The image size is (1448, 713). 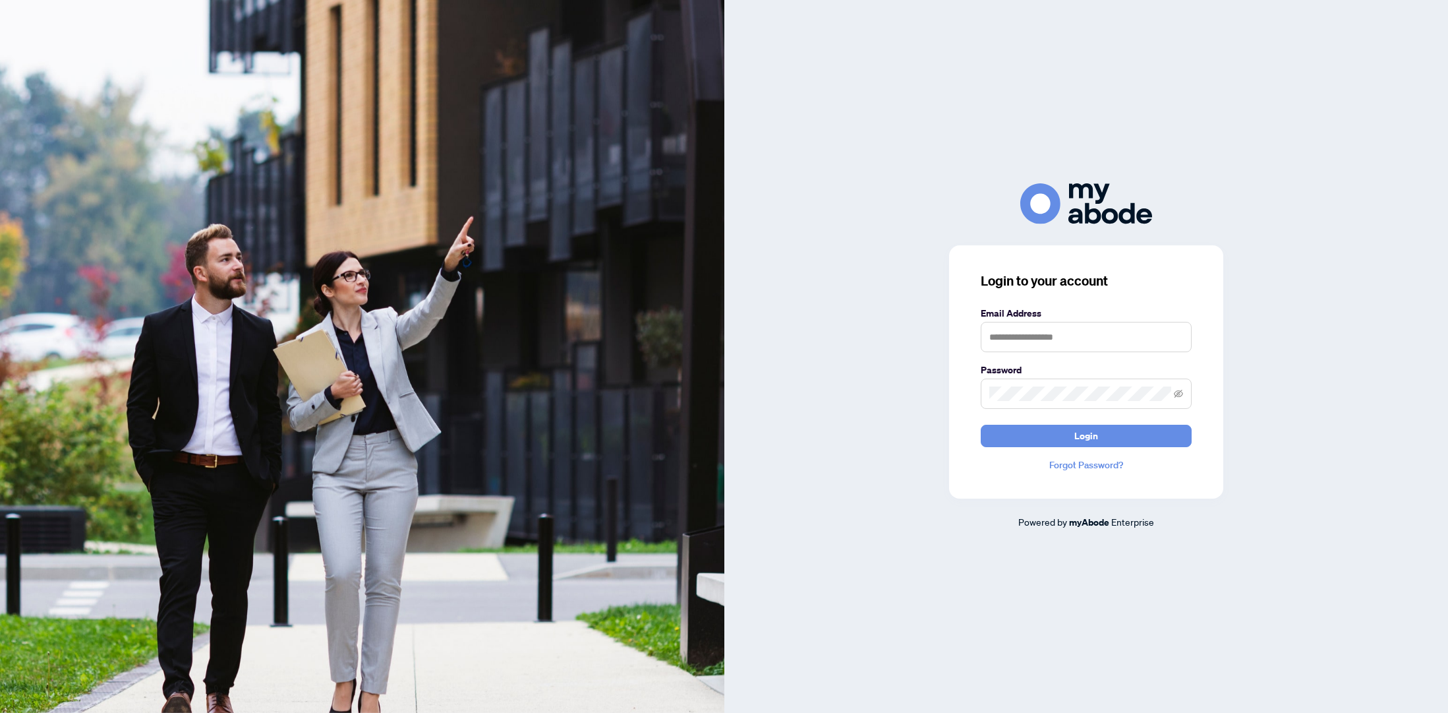 I want to click on label: Email Address, so click(x=1086, y=313).